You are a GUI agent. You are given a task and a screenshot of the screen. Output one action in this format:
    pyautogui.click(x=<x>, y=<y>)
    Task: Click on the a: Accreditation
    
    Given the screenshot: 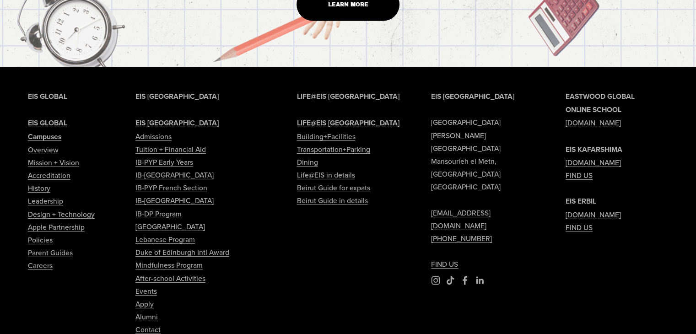 What is the action you would take?
    pyautogui.click(x=49, y=175)
    